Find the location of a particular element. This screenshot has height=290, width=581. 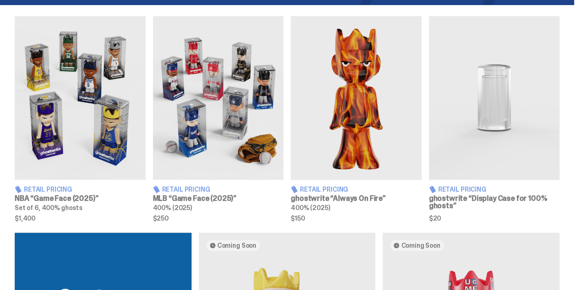

span: $20 is located at coordinates (495, 218).